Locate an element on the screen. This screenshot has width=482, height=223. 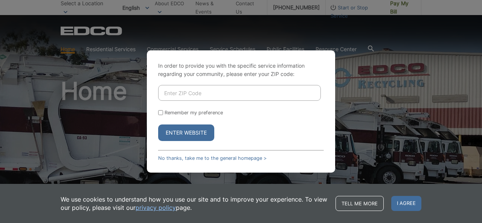
span: I agree is located at coordinates (406, 204).